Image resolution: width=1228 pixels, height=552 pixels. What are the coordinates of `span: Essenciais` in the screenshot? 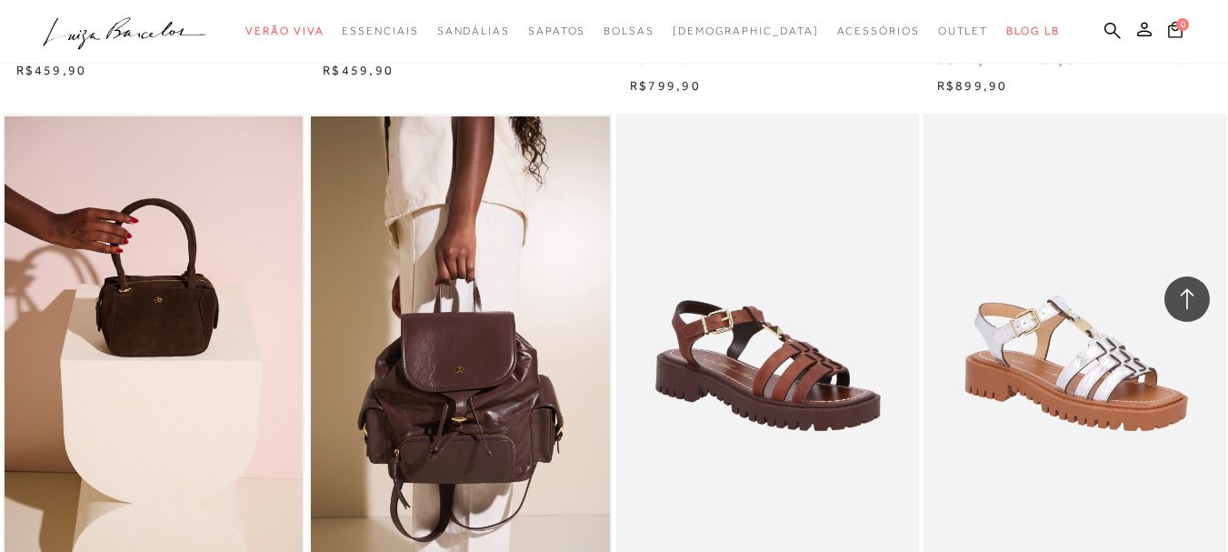 It's located at (380, 31).